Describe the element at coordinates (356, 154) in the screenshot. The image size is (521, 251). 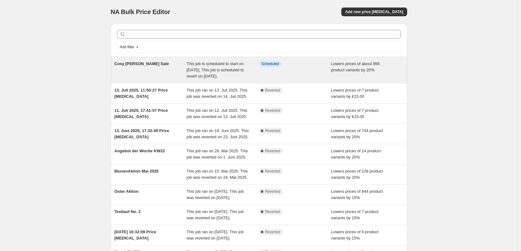
I see `span: Lowers prices of 14 product variants by 20%` at that location.